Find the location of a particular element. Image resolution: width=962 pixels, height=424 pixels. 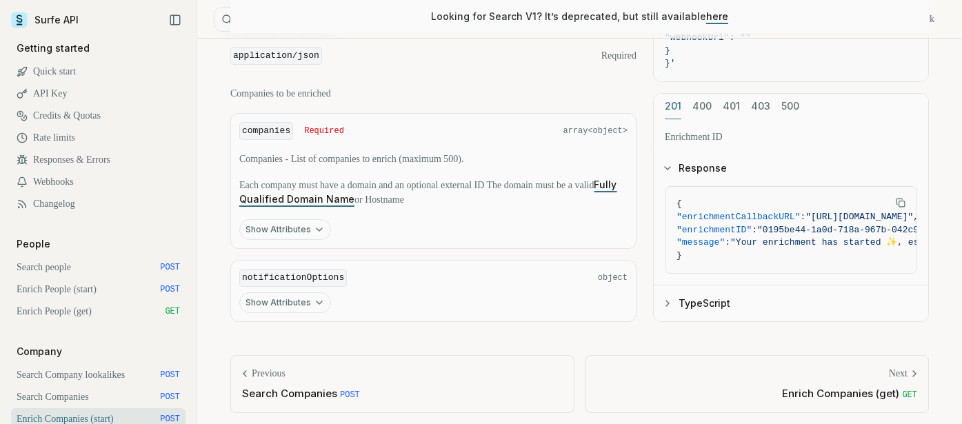

a: Changelog is located at coordinates (98, 204).